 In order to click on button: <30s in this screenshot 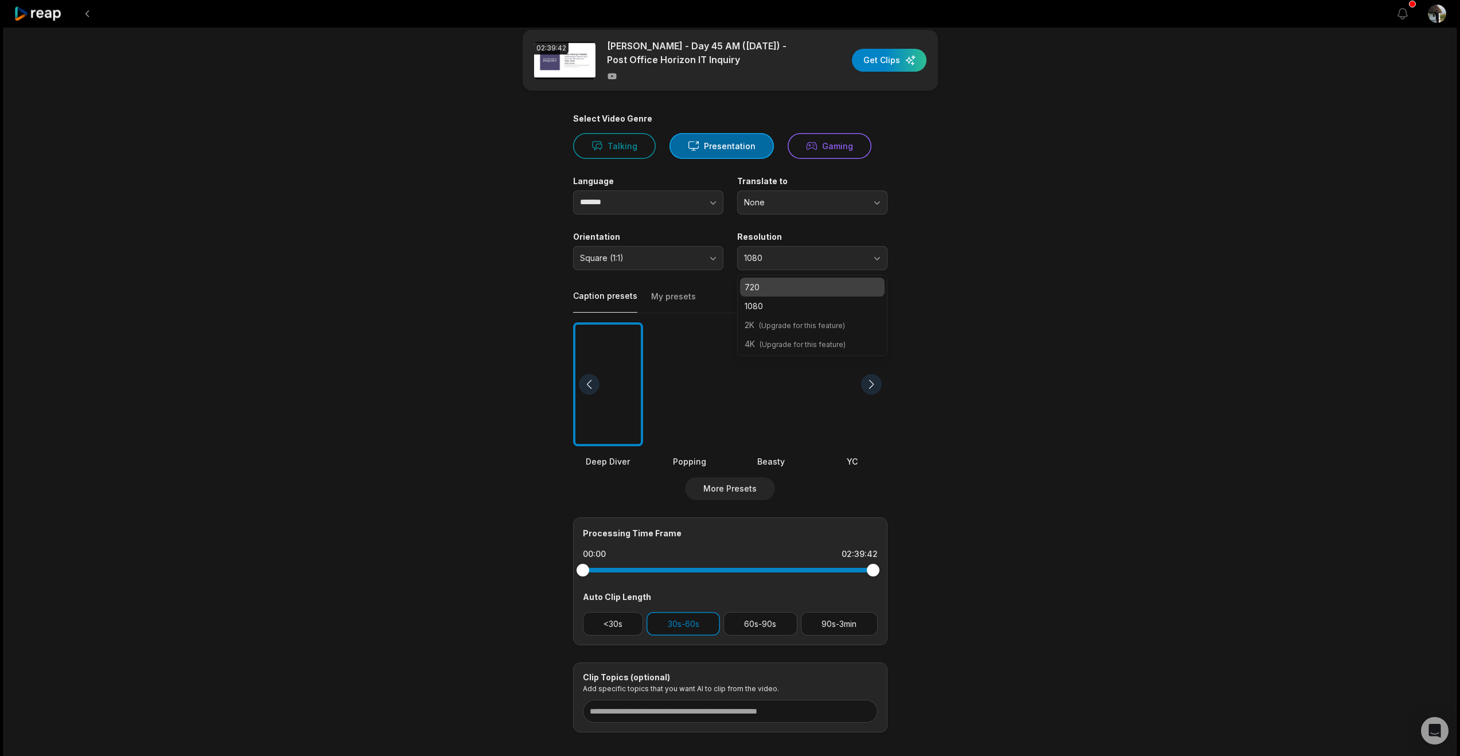, I will do `click(613, 624)`.